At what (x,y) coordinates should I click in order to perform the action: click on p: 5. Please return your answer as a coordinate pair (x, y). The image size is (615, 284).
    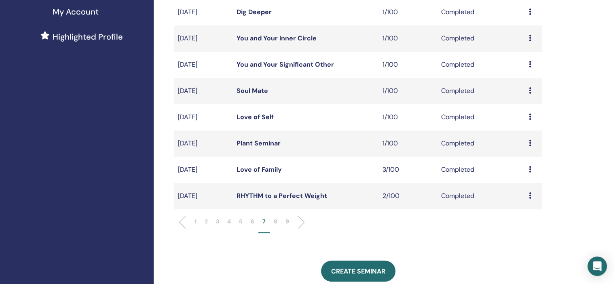
    Looking at the image, I should click on (240, 221).